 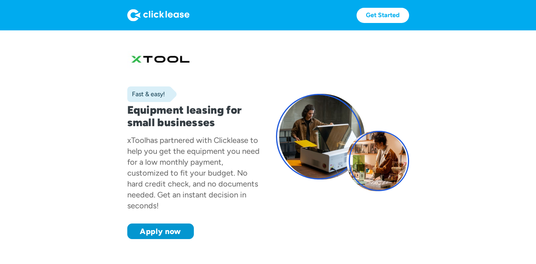 What do you see at coordinates (194, 173) in the screenshot?
I see `div: has partnered with Clicklease to help you get the equipment you need for a low monthly payment, c...` at bounding box center [194, 173].